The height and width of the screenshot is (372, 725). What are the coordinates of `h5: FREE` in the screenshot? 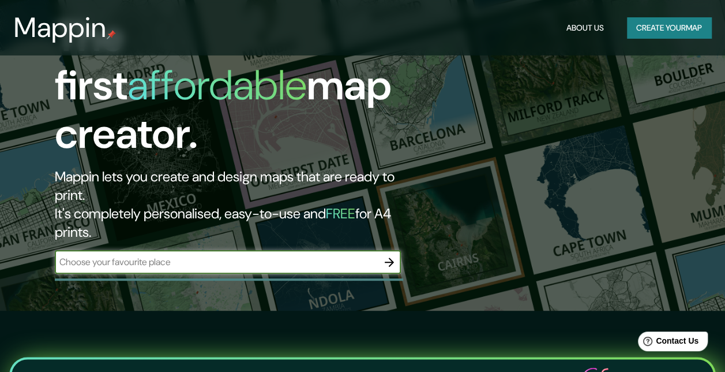 It's located at (340, 213).